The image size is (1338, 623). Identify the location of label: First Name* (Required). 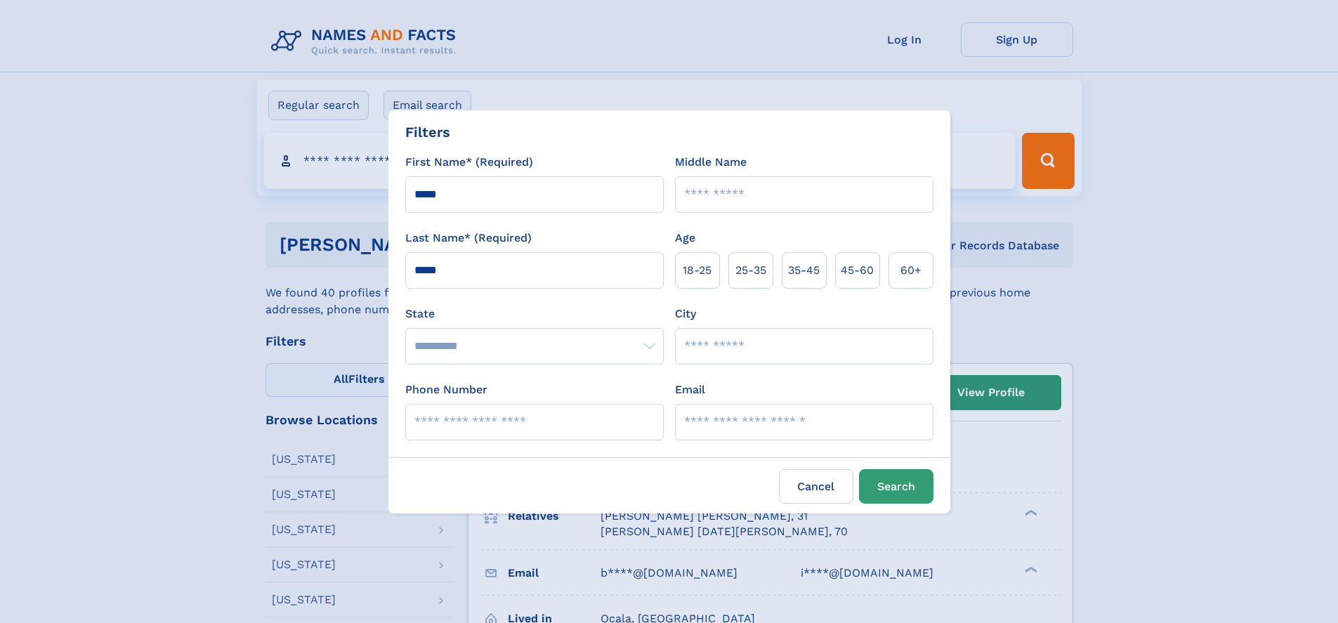
(469, 162).